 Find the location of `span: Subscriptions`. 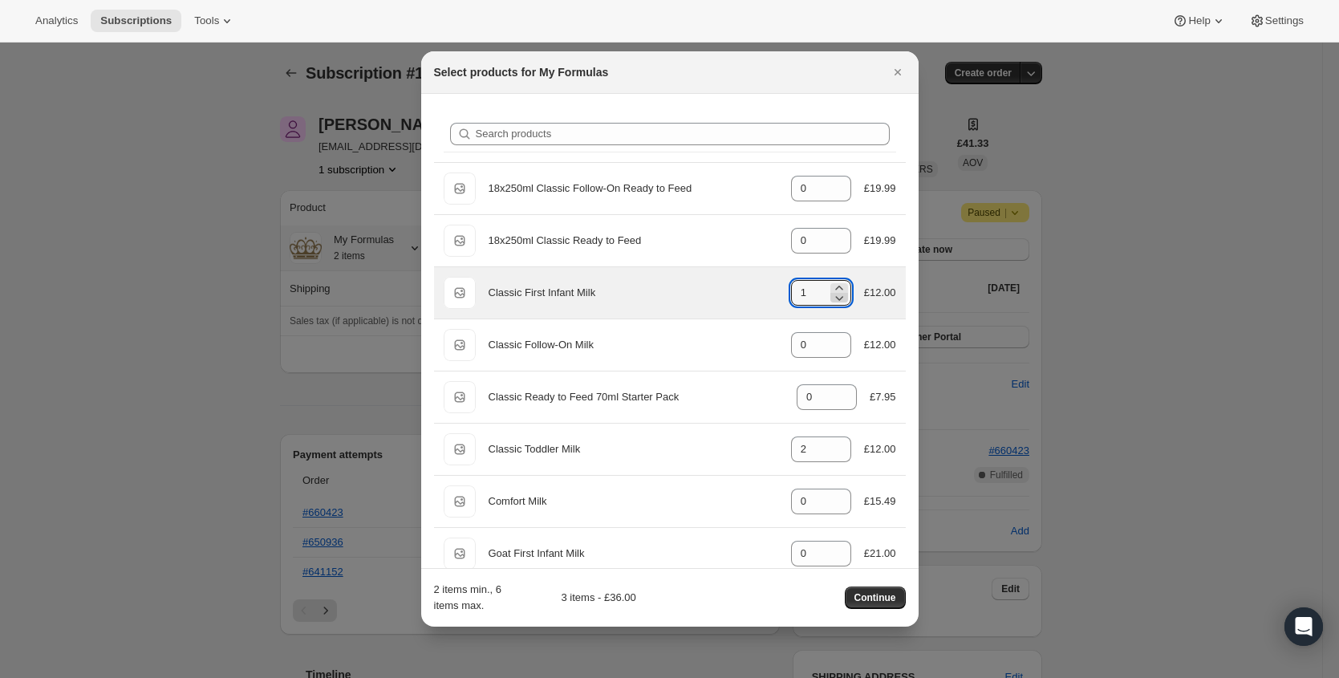

span: Subscriptions is located at coordinates (136, 21).